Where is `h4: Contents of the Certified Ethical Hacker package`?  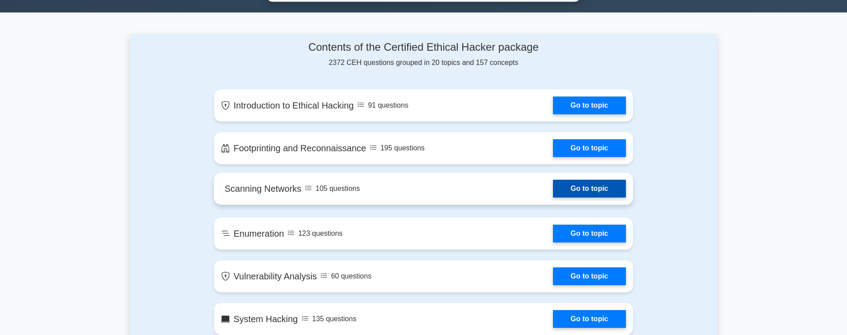 h4: Contents of the Certified Ethical Hacker package is located at coordinates (424, 47).